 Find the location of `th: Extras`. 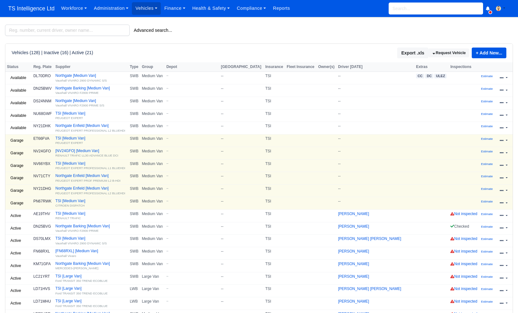

th: Extras is located at coordinates (431, 67).